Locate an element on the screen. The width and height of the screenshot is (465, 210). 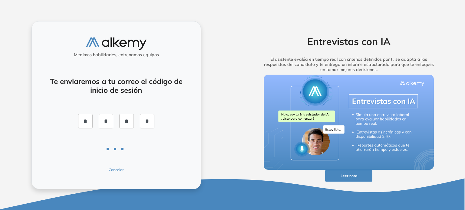
button: Leer nota is located at coordinates (349, 176).